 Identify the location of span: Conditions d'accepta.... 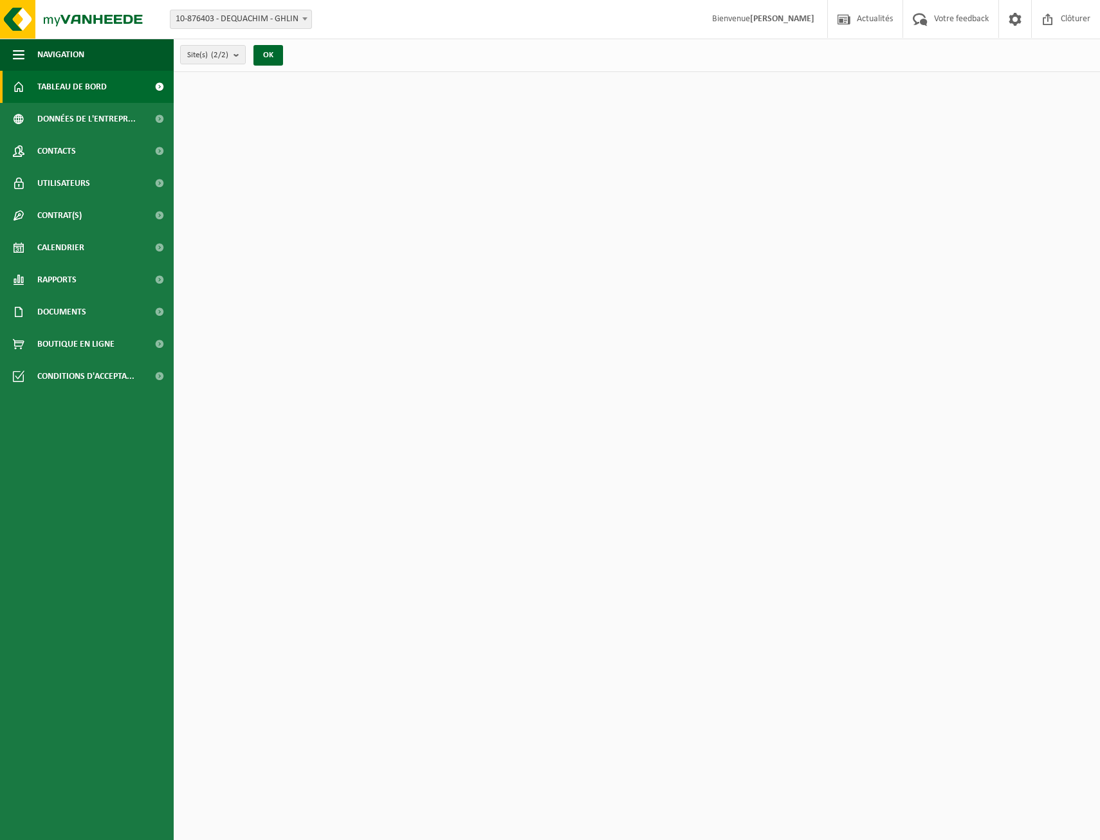
(86, 376).